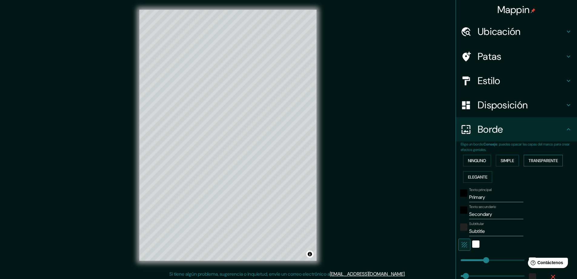  I want to click on button: Simple, so click(508, 160).